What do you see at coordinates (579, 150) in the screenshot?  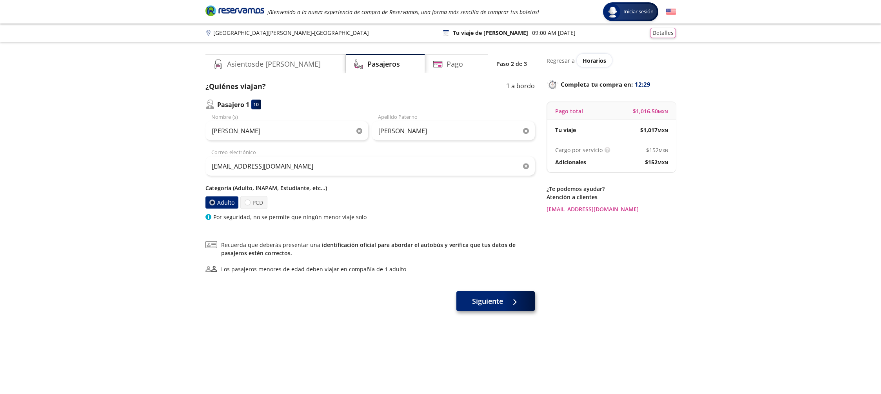 I see `p: Cargo por servicio` at bounding box center [579, 150].